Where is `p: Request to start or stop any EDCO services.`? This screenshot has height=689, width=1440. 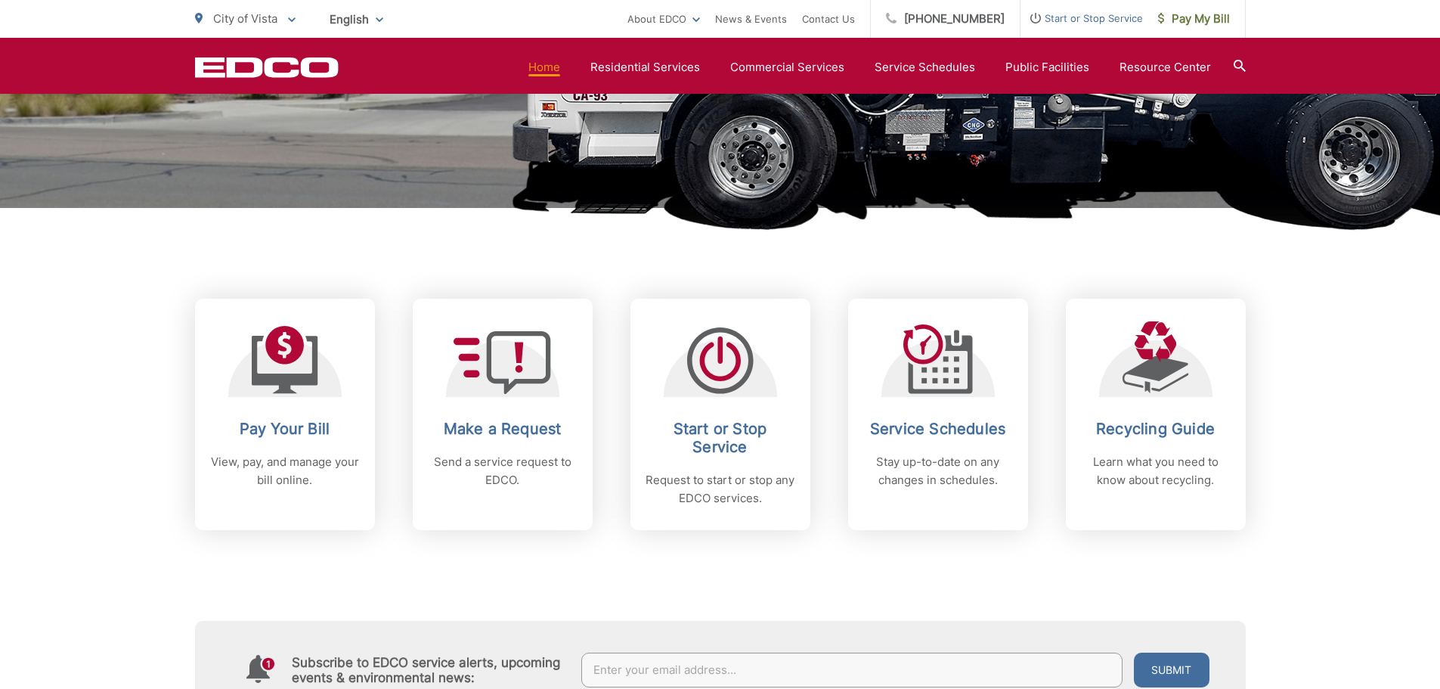
p: Request to start or stop any EDCO services. is located at coordinates (720, 489).